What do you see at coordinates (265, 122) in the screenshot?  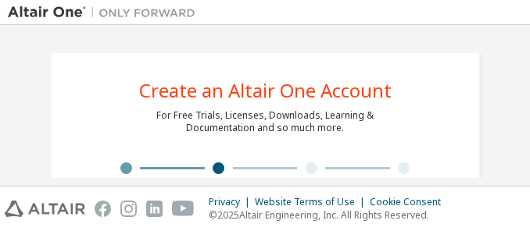 I see `div: For Free Trials, Licenses, Downloads, Learning & Documentation and so much more.` at bounding box center [265, 122].